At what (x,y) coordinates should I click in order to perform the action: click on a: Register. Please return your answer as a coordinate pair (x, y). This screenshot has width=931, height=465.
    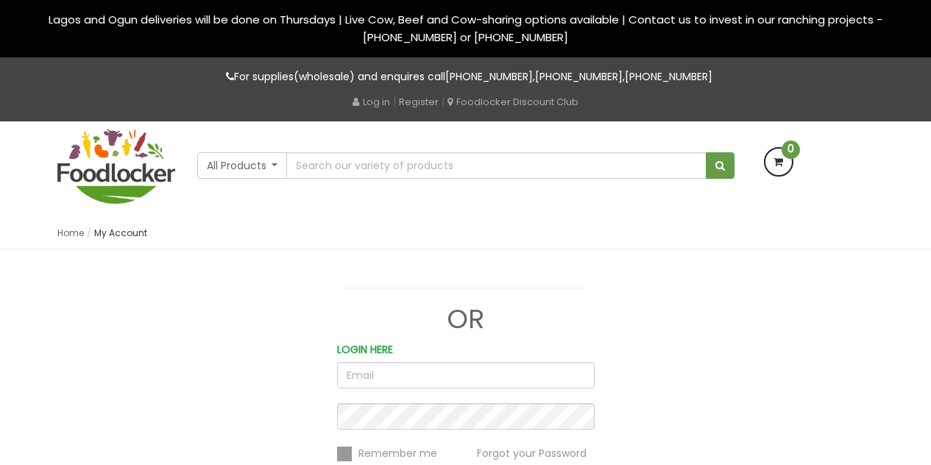
    Looking at the image, I should click on (419, 102).